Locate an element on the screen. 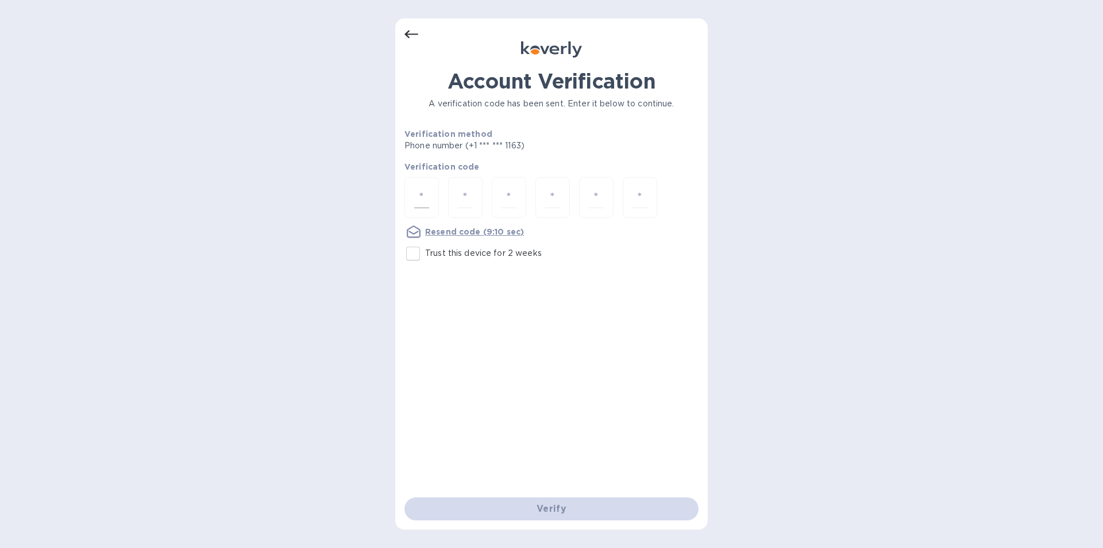 This screenshot has width=1103, height=548. p: Verification code is located at coordinates (552, 167).